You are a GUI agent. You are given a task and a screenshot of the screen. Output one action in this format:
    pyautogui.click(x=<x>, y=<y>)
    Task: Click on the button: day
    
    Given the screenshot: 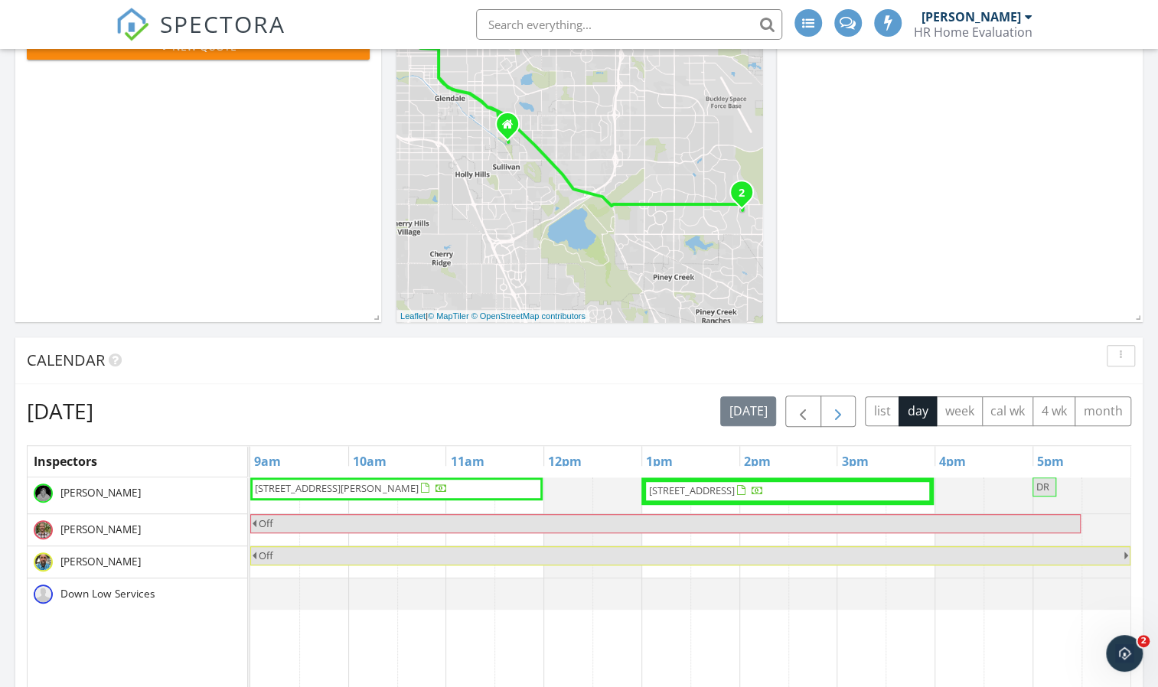 What is the action you would take?
    pyautogui.click(x=917, y=411)
    